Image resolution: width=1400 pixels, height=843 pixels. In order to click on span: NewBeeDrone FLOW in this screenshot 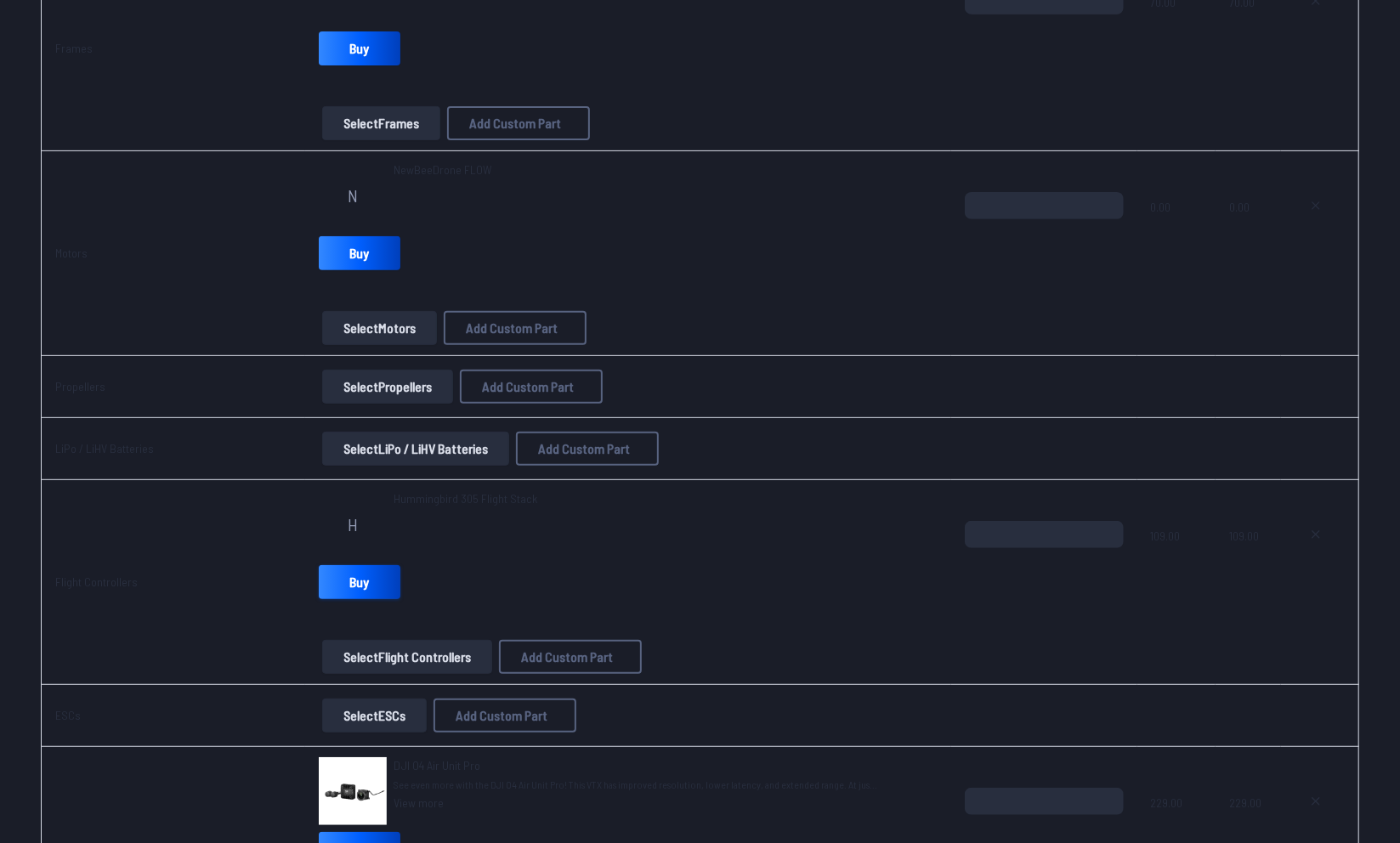, I will do `click(443, 170)`.